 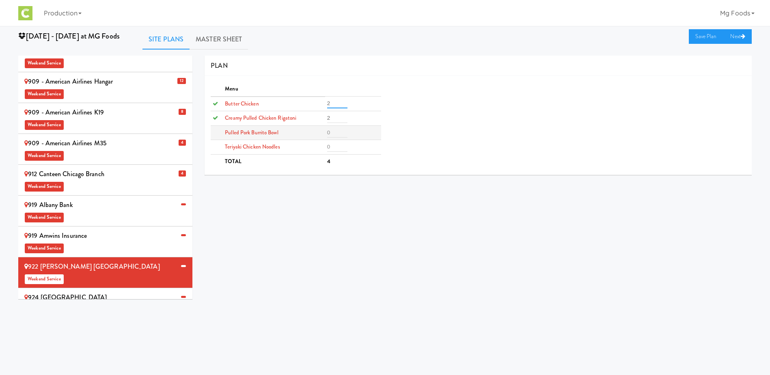 What do you see at coordinates (105, 211) in the screenshot?
I see `li: 919 Albany BankWeekend Service` at bounding box center [105, 211].